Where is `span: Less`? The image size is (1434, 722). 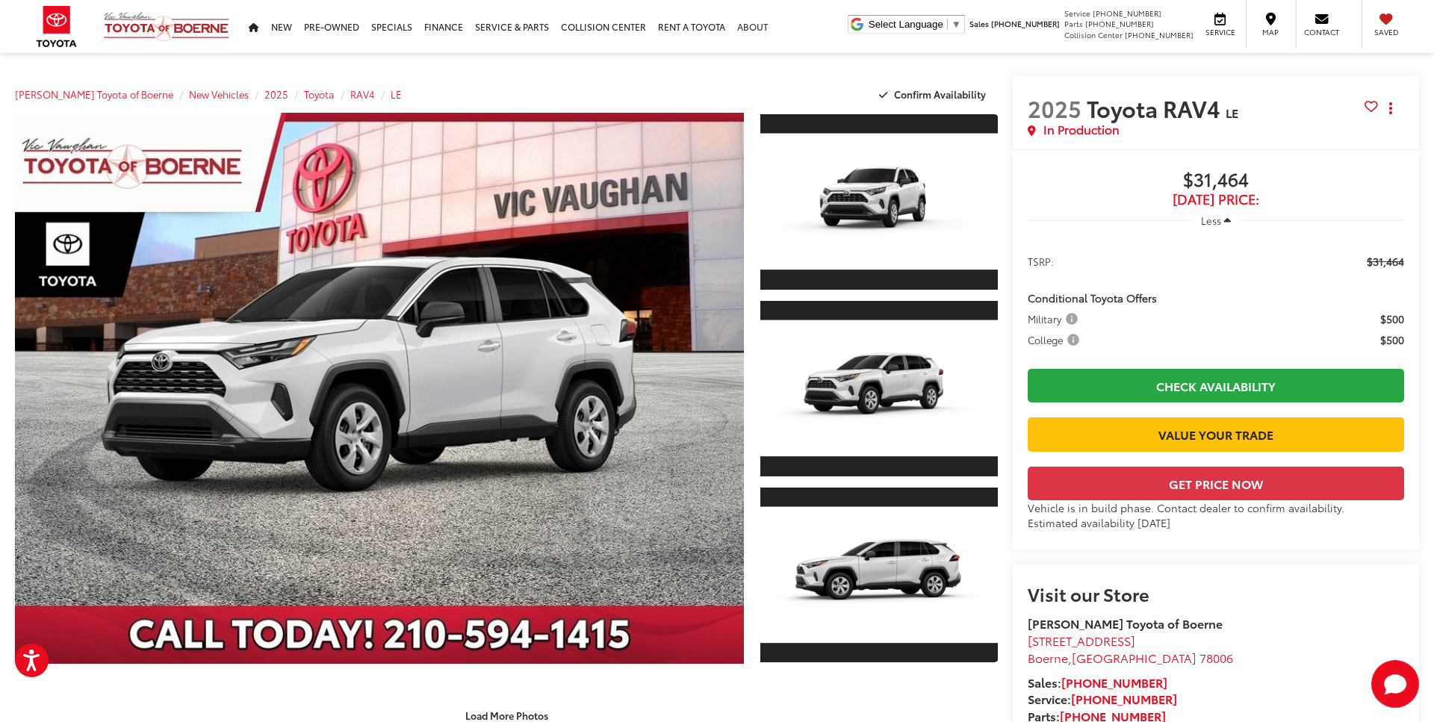
span: Less is located at coordinates (1211, 220).